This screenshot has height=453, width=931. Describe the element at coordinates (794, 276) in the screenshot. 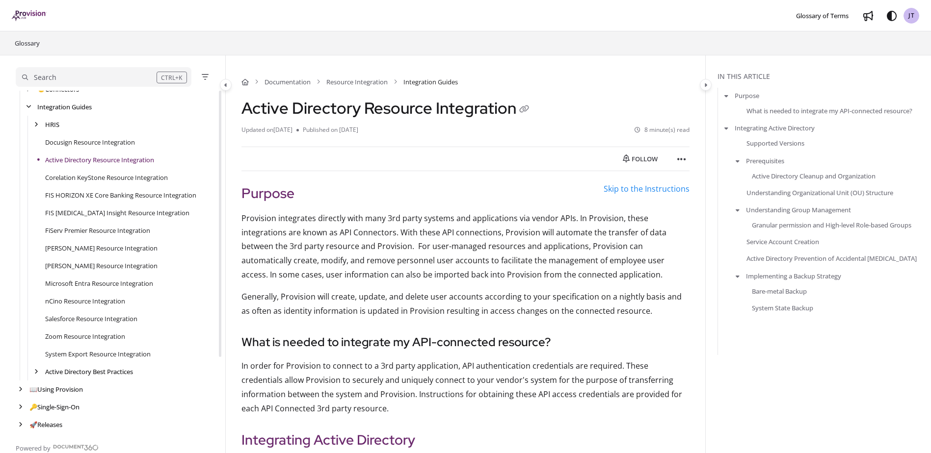

I see `a: Implementing a Backup Strategy` at that location.